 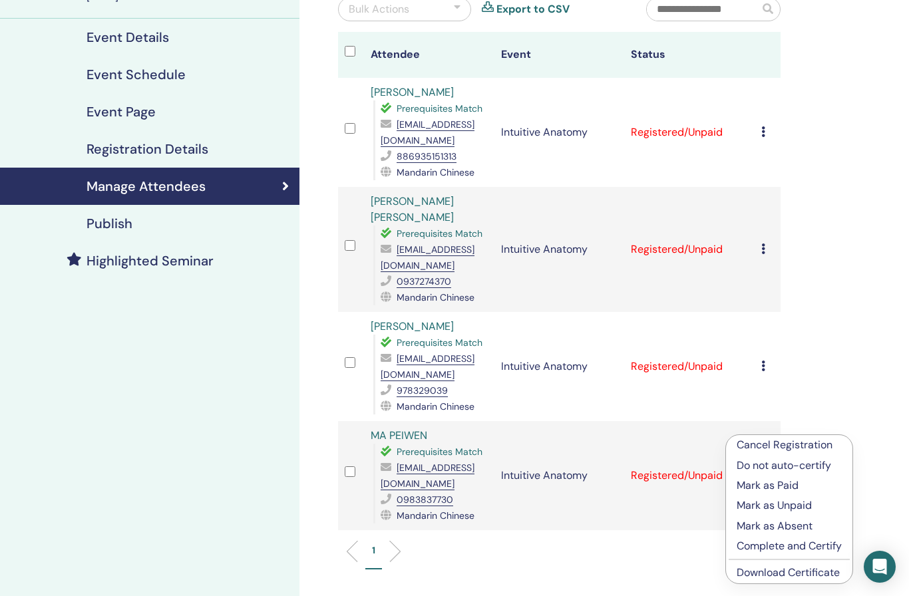 I want to click on div: Open Intercom Messenger, so click(x=880, y=567).